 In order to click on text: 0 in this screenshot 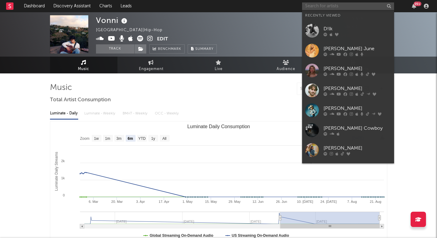, I will do `click(63, 195)`.